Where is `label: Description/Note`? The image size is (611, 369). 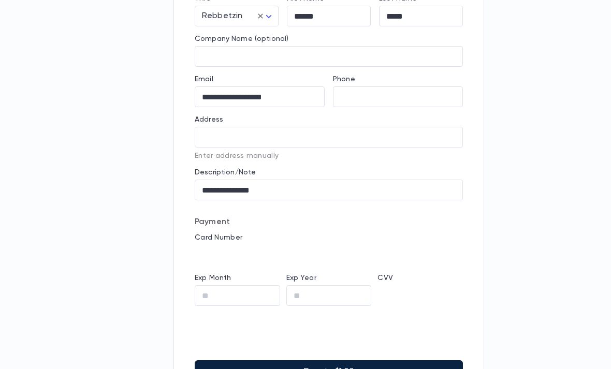 label: Description/Note is located at coordinates (225, 173).